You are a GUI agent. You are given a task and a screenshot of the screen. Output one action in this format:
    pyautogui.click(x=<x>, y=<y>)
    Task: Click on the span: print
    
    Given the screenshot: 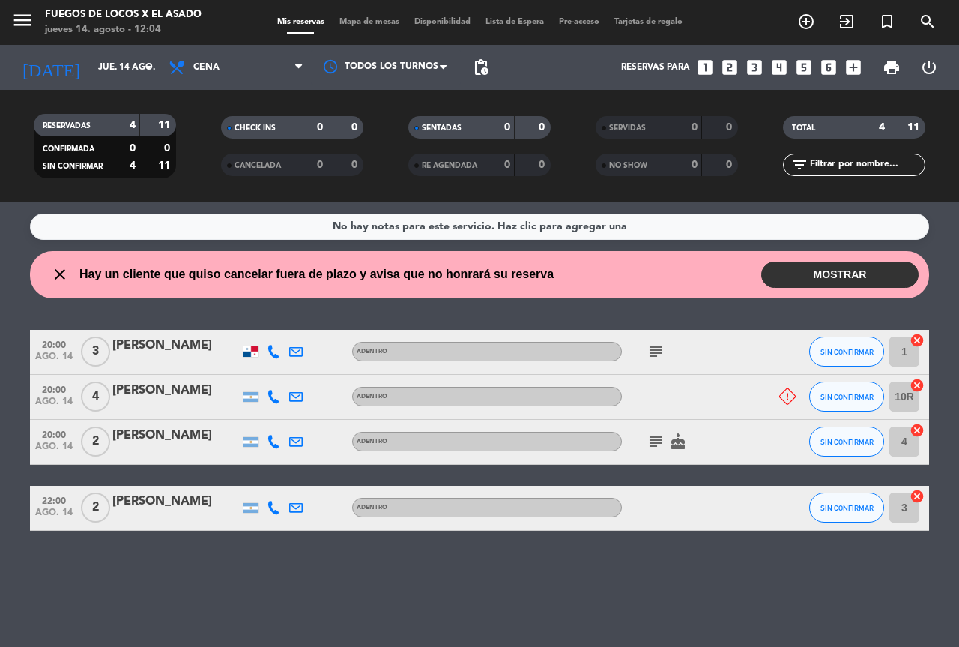 What is the action you would take?
    pyautogui.click(x=892, y=67)
    